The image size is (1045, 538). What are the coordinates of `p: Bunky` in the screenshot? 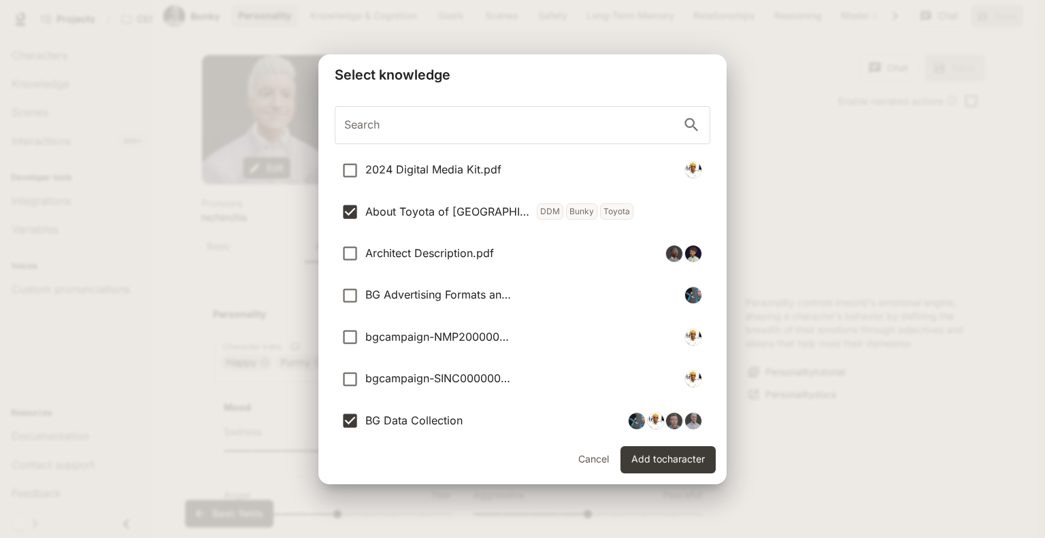 It's located at (582, 212).